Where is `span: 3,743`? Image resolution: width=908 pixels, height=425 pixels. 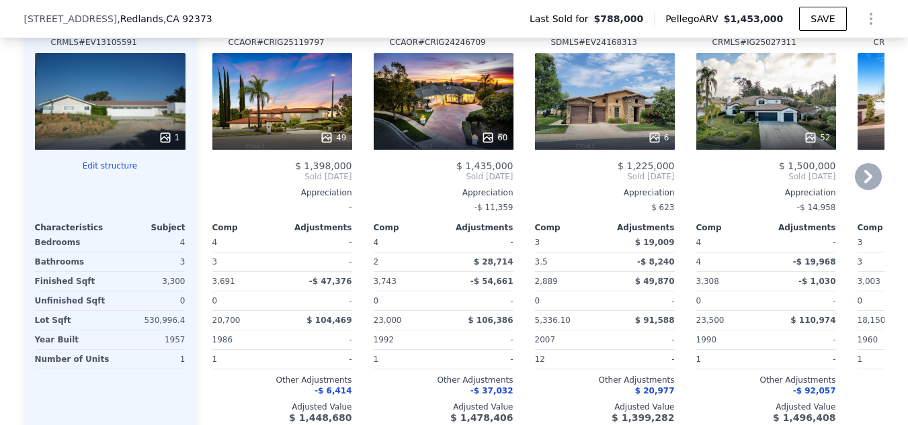 span: 3,743 is located at coordinates (385, 281).